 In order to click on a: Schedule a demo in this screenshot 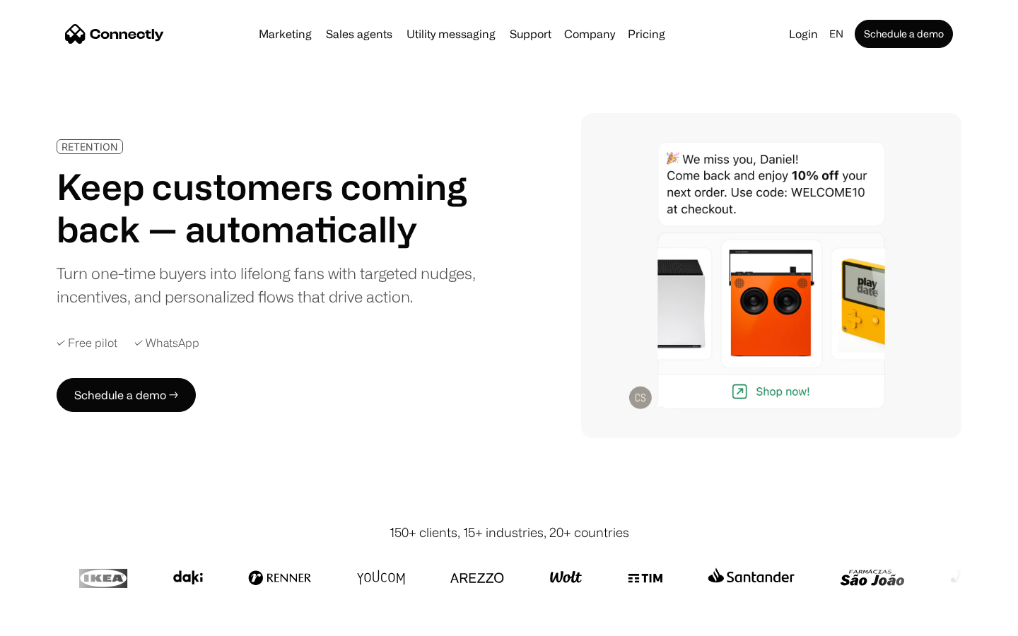, I will do `click(904, 34)`.